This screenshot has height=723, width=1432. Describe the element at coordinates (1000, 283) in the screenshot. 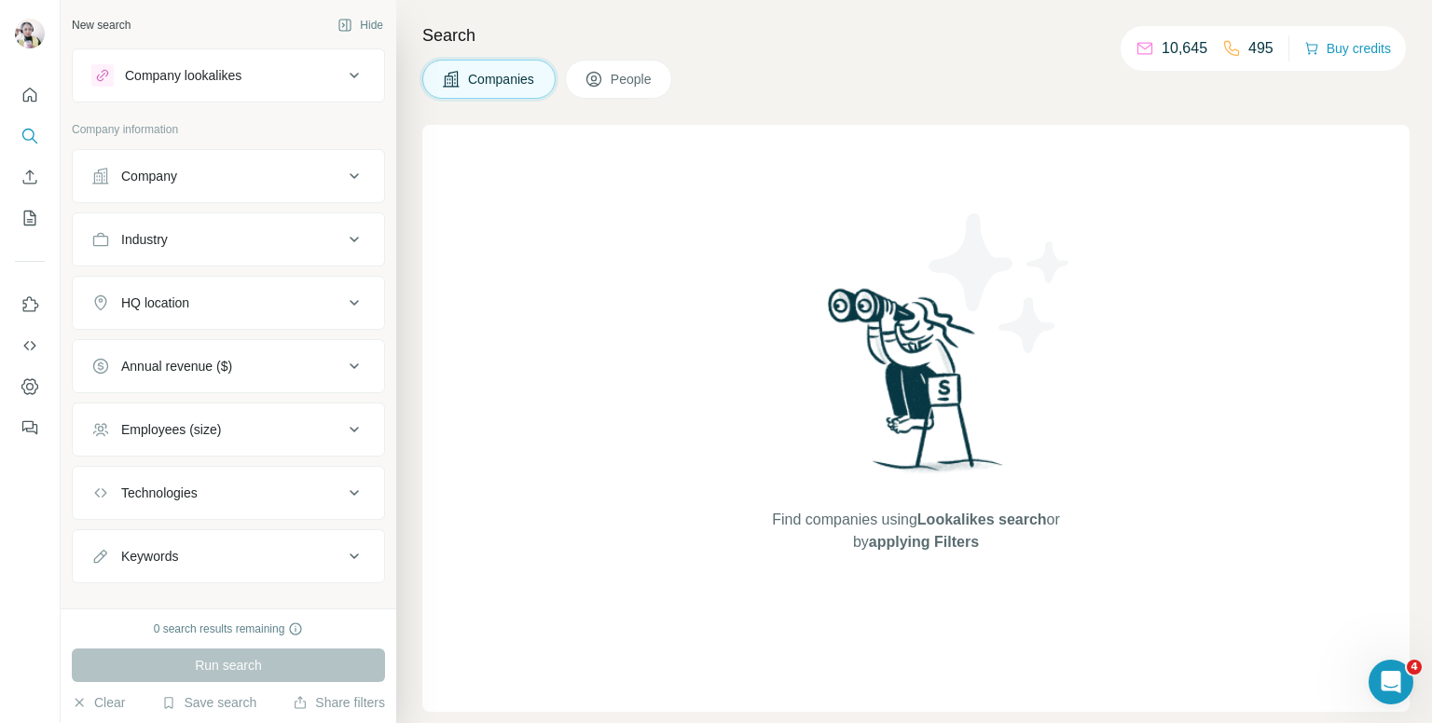

I see `img: Surfe Illustration - Stars` at that location.